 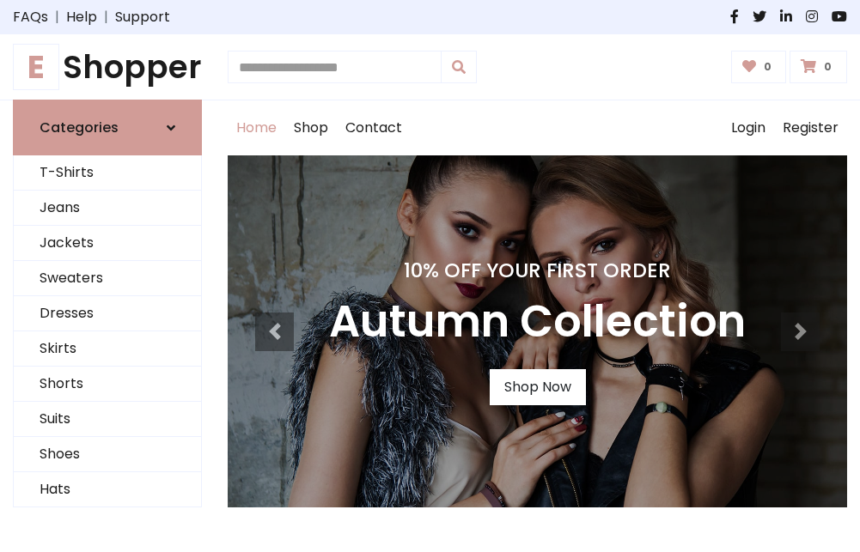 What do you see at coordinates (374, 128) in the screenshot?
I see `a: Contact` at bounding box center [374, 128].